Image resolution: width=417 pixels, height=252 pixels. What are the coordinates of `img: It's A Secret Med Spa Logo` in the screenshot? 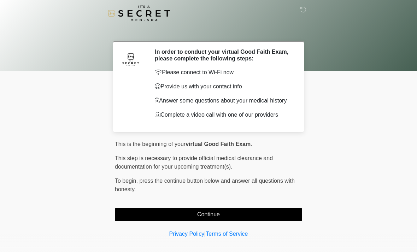 It's located at (139, 13).